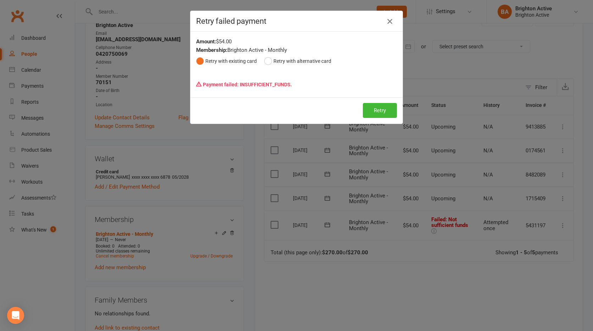  Describe the element at coordinates (226, 61) in the screenshot. I see `button: Retry with existing card` at that location.